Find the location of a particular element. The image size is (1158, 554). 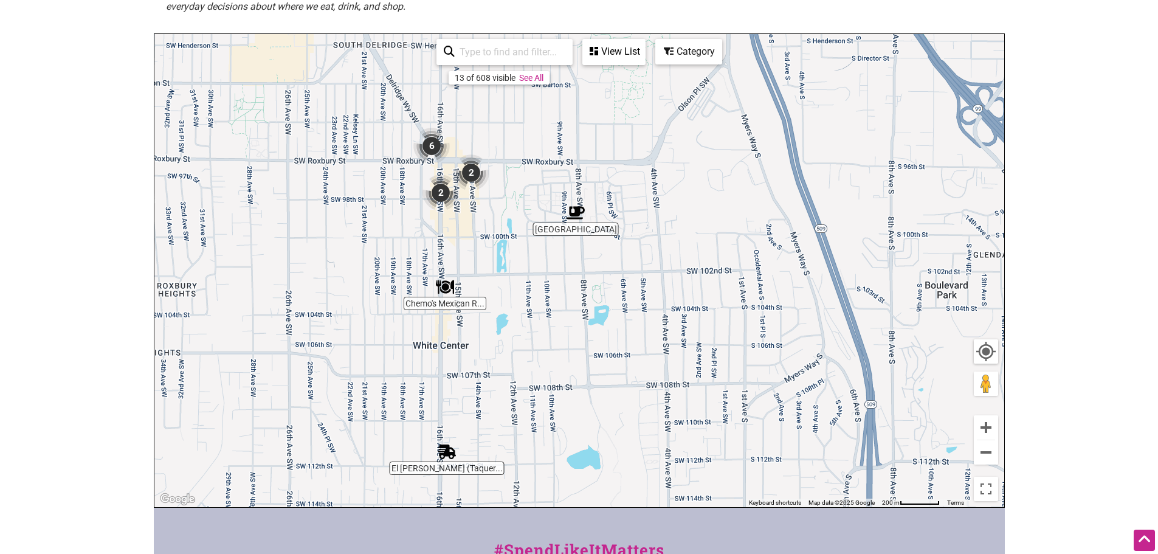

img: Google is located at coordinates (177, 499).